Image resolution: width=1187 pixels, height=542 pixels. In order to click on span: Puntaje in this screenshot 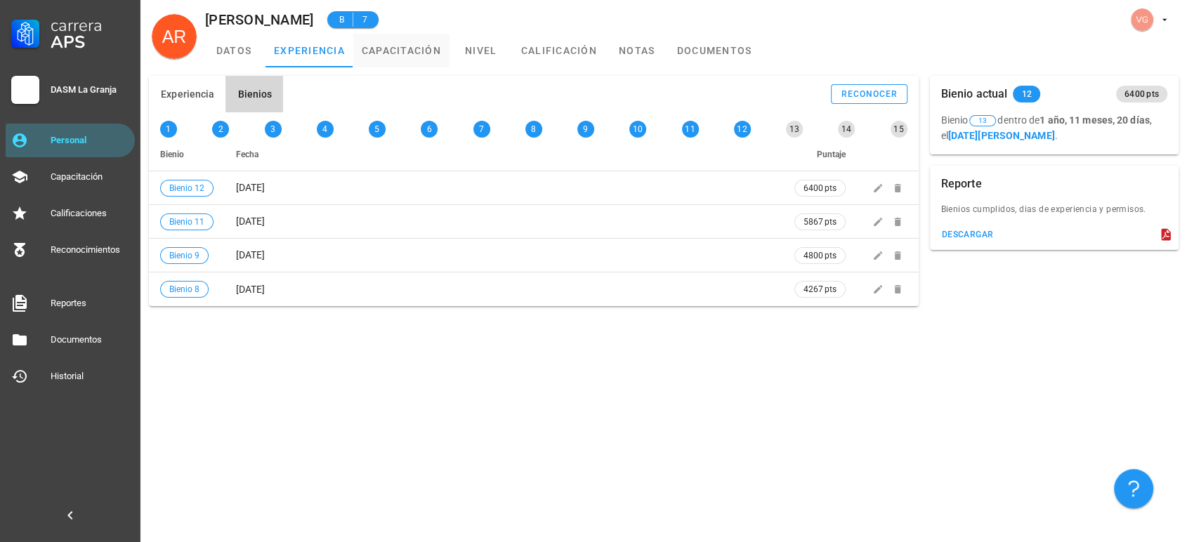, I will do `click(831, 154)`.